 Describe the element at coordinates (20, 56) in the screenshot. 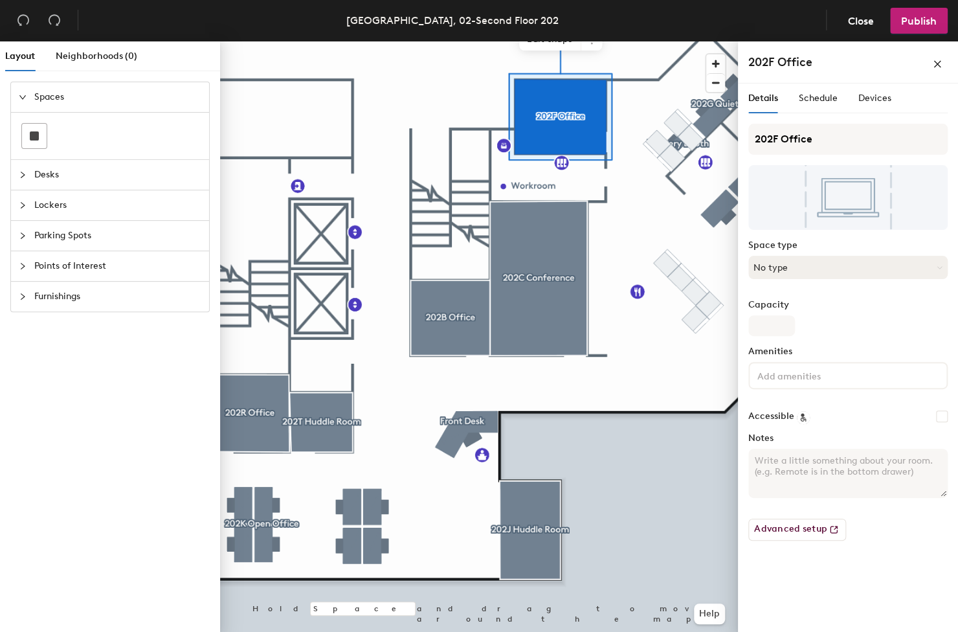

I see `span: Layout` at that location.